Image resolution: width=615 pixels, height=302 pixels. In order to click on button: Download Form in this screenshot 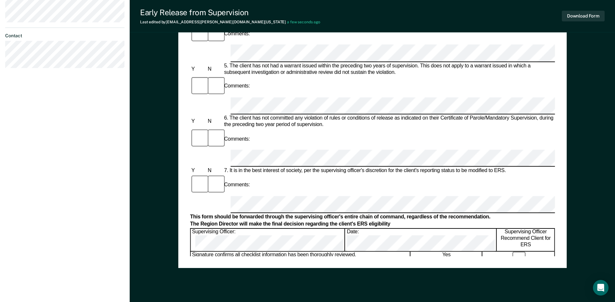, I will do `click(583, 16)`.